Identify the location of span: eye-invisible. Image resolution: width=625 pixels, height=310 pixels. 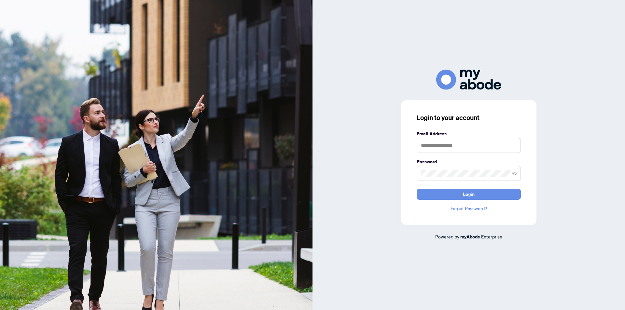
(514, 174).